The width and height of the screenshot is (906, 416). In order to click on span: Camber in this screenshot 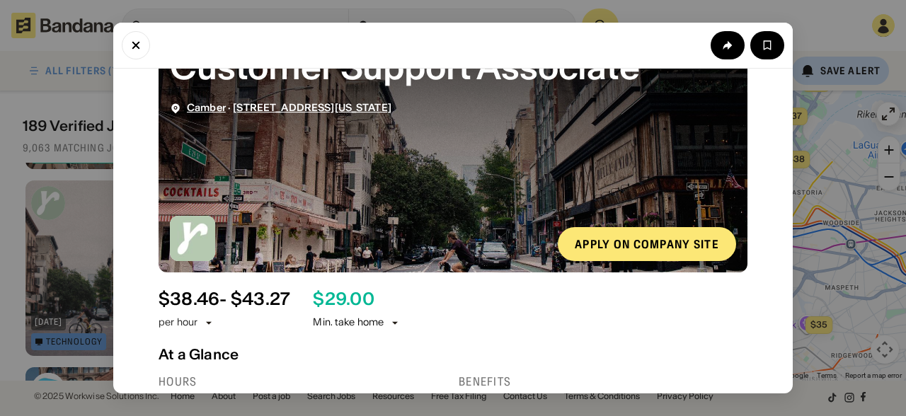, I will do `click(206, 108)`.